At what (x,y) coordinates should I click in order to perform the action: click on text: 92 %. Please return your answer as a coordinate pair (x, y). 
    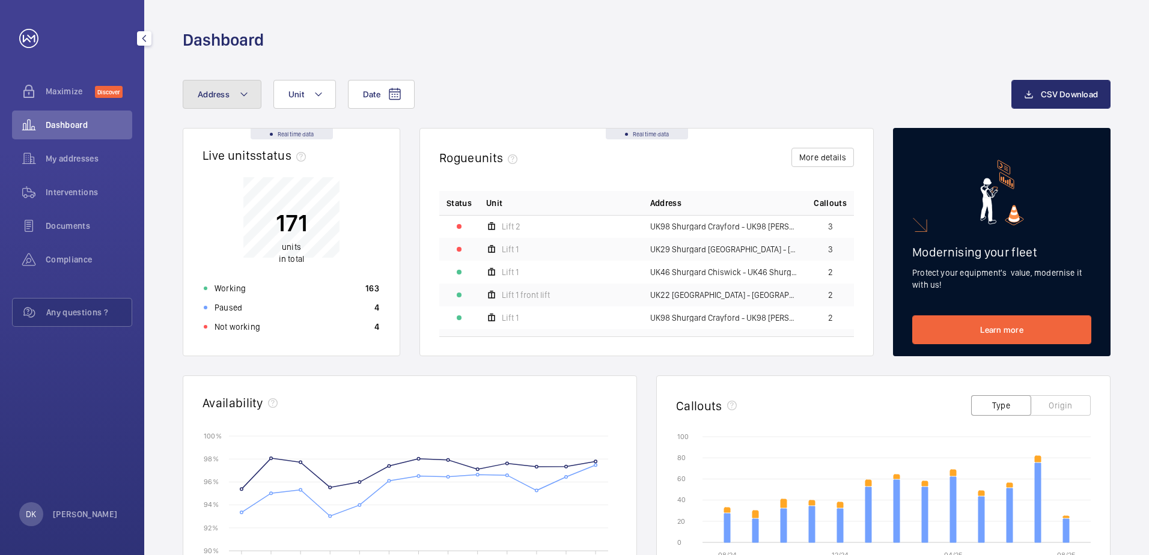
    Looking at the image, I should click on (211, 528).